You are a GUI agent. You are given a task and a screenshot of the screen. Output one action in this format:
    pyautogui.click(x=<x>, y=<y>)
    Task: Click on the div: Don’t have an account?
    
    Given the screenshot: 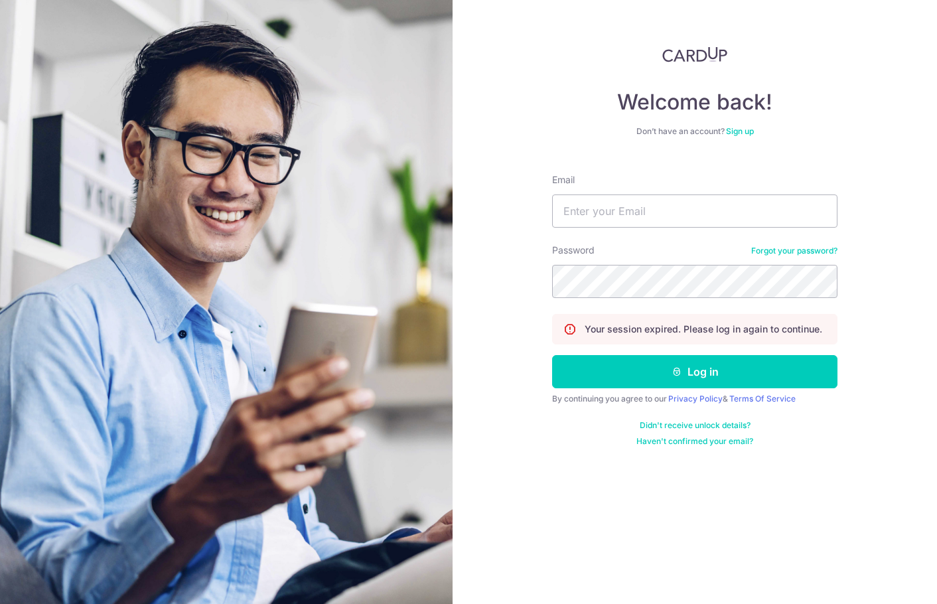 What is the action you would take?
    pyautogui.click(x=695, y=131)
    